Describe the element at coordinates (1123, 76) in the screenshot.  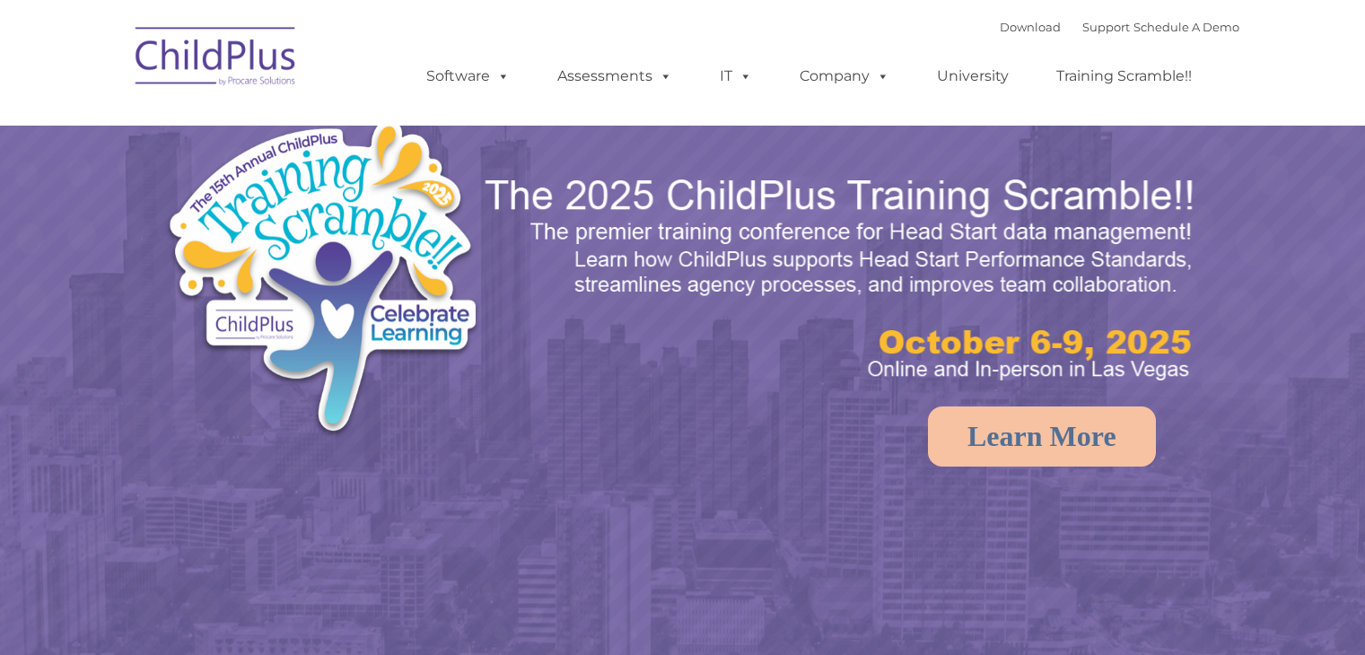
I see `a: Training Scramble!!` at that location.